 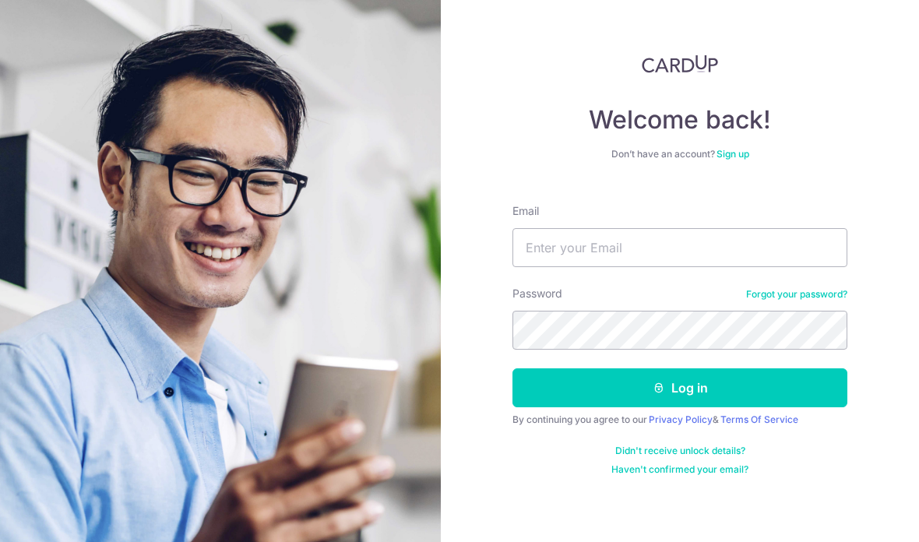 What do you see at coordinates (680, 120) in the screenshot?
I see `h4: Welcome back!` at bounding box center [680, 120].